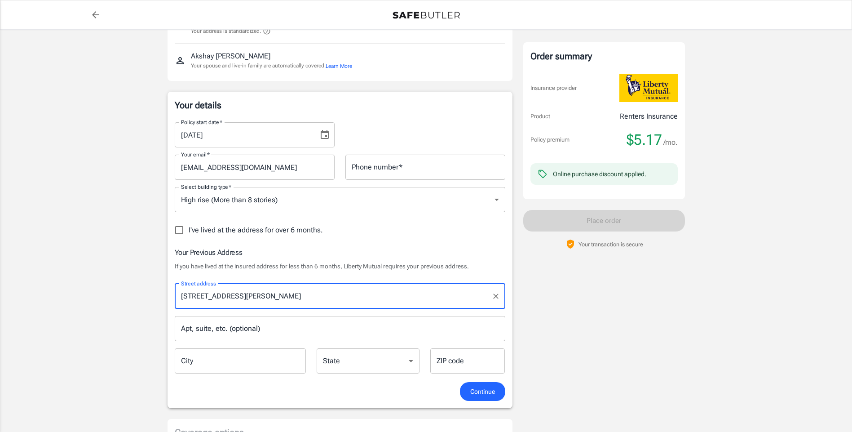 The height and width of the screenshot is (432, 852). What do you see at coordinates (600, 174) in the screenshot?
I see `div: Online purchase discount applied.` at bounding box center [600, 174].